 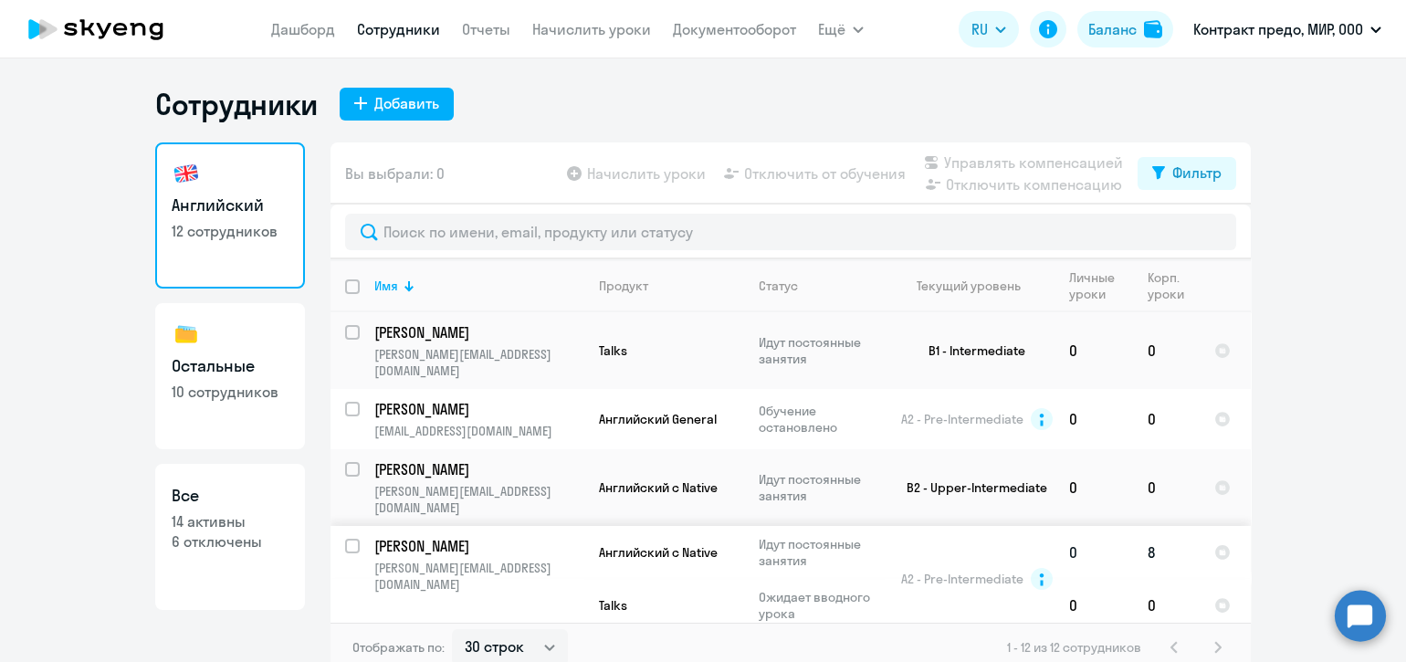 I want to click on a: Сотрудники, so click(x=398, y=29).